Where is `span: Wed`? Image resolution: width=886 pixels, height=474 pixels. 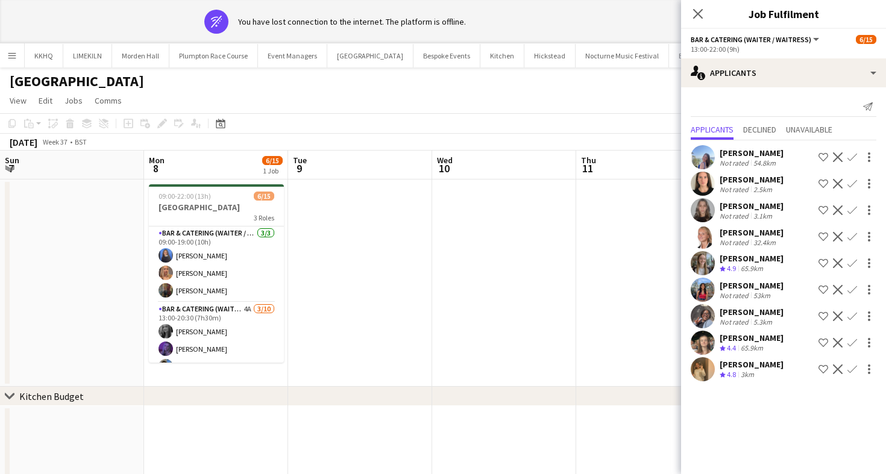 span: Wed is located at coordinates (445, 160).